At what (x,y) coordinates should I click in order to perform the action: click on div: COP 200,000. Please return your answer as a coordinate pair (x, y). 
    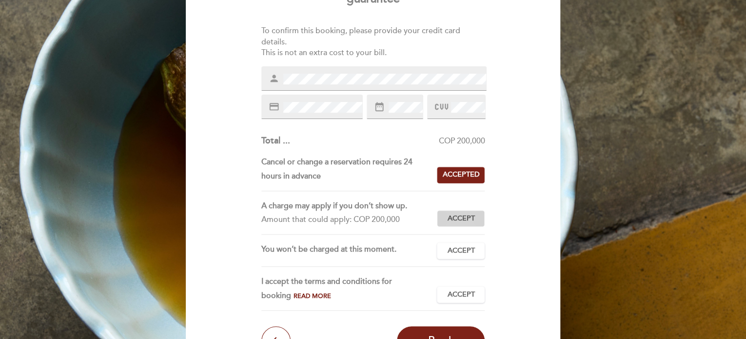
    Looking at the image, I should click on (387, 141).